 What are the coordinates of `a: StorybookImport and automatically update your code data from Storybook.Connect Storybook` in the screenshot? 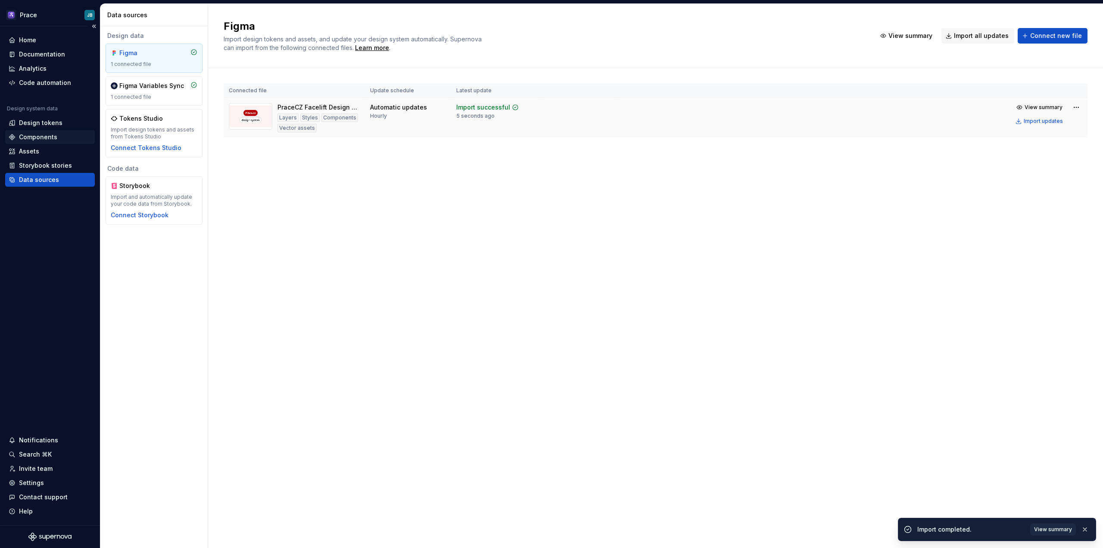 It's located at (154, 200).